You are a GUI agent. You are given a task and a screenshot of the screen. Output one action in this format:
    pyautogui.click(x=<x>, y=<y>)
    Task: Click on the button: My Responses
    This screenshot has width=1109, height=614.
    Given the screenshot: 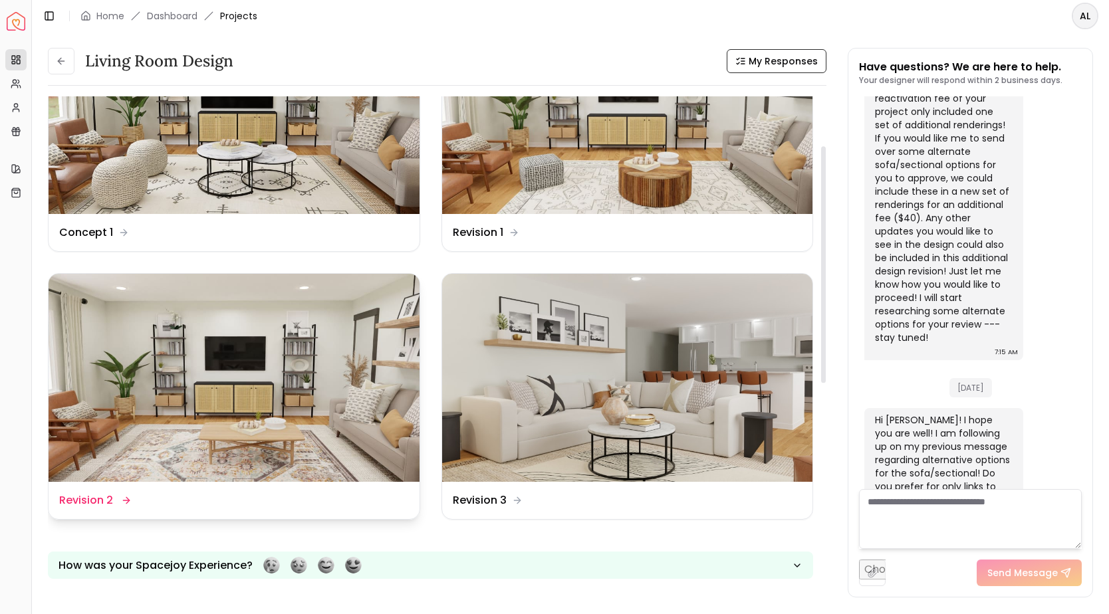 What is the action you would take?
    pyautogui.click(x=777, y=61)
    